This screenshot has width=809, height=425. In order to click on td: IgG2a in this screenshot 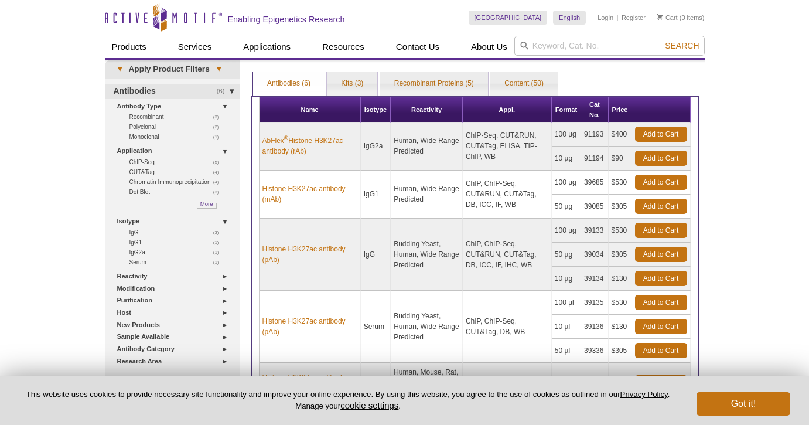, I will do `click(376, 146)`.